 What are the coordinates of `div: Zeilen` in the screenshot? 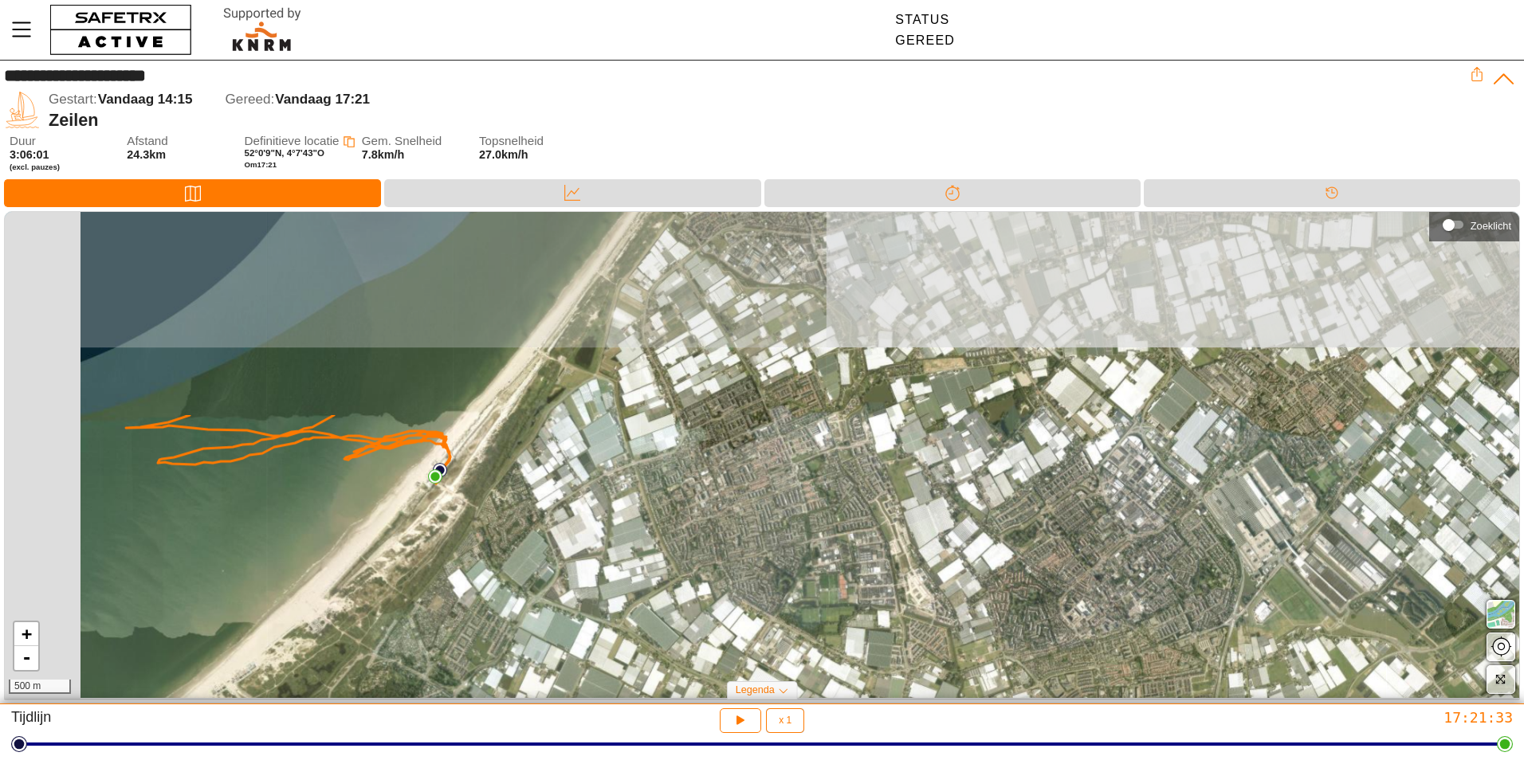 It's located at (759, 120).